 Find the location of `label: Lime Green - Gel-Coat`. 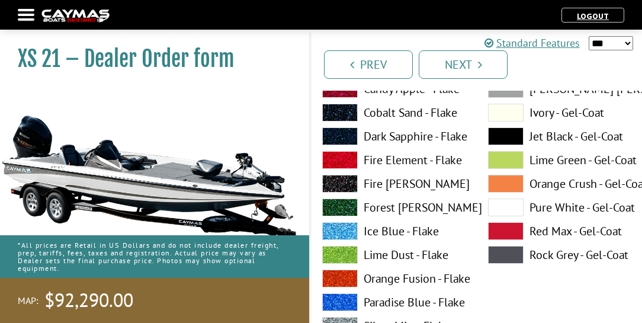

label: Lime Green - Gel-Coat is located at coordinates (559, 160).